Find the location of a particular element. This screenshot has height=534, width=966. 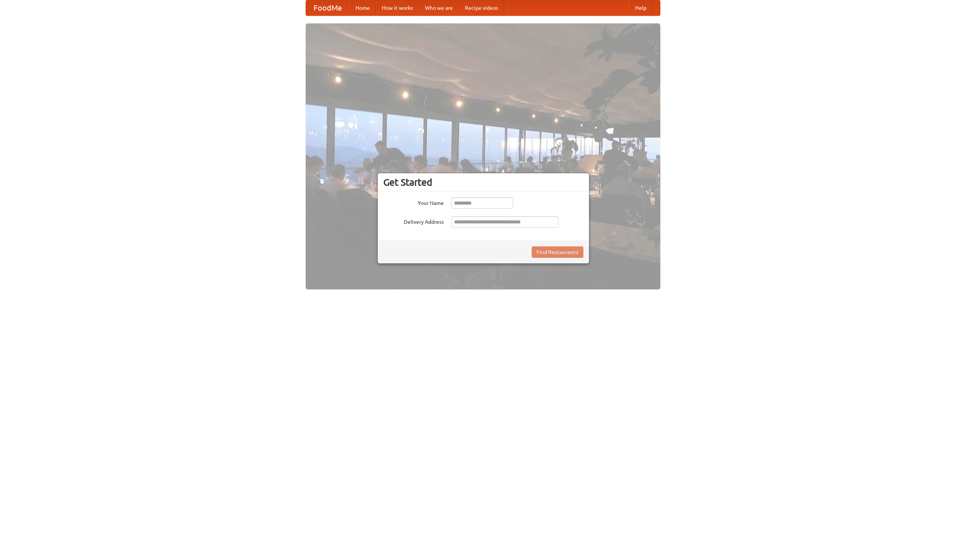

a: Who we are is located at coordinates (439, 8).